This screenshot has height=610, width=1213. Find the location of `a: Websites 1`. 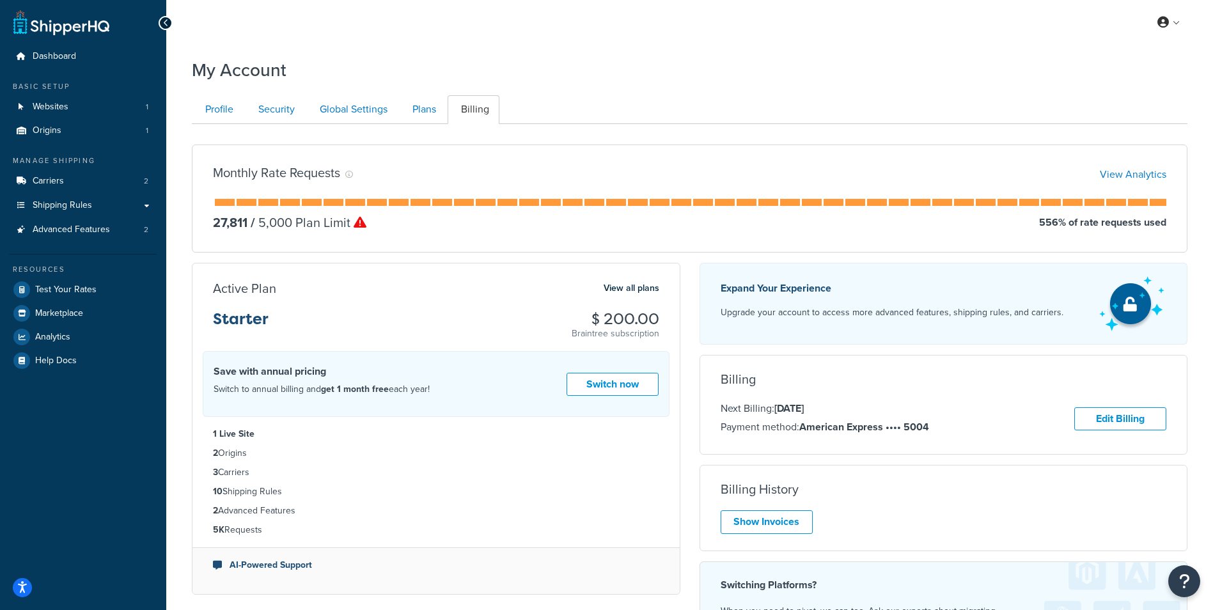

a: Websites 1 is located at coordinates (83, 107).